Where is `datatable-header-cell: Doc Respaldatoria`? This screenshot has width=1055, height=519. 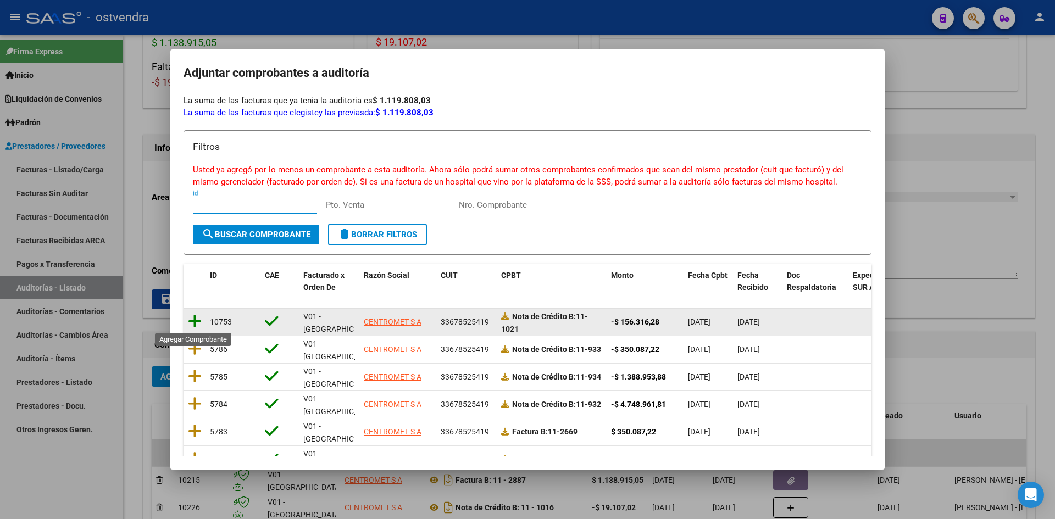 datatable-header-cell: Doc Respaldatoria is located at coordinates (816, 282).